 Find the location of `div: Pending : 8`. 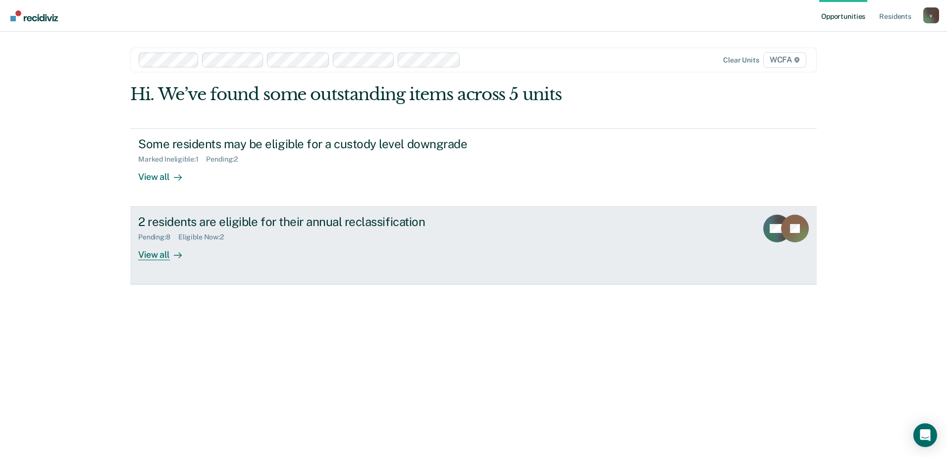

div: Pending : 8 is located at coordinates (158, 237).